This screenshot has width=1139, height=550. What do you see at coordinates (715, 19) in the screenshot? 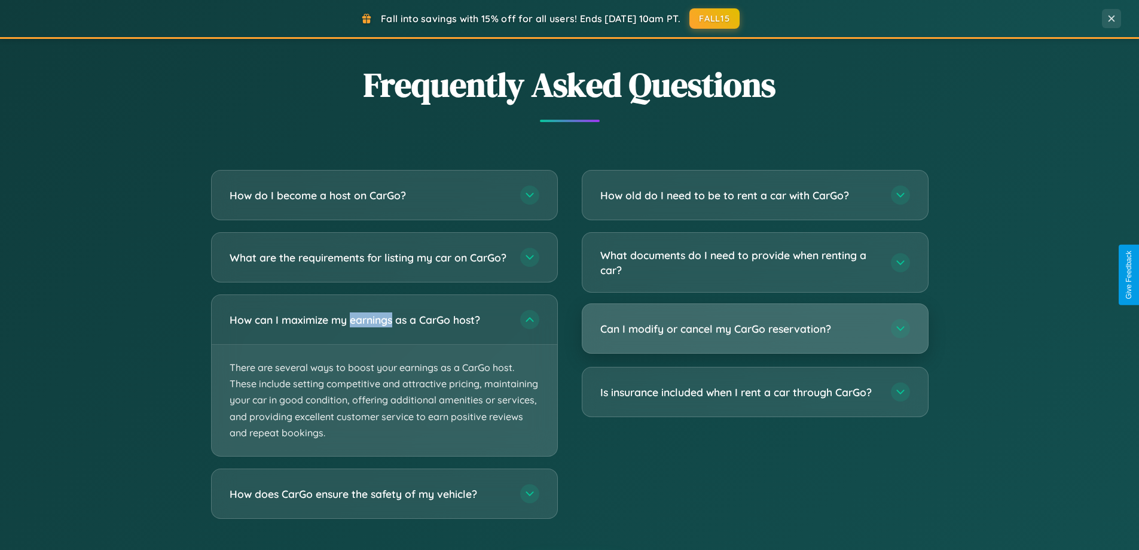
I see `button: FALL15` at bounding box center [715, 19].